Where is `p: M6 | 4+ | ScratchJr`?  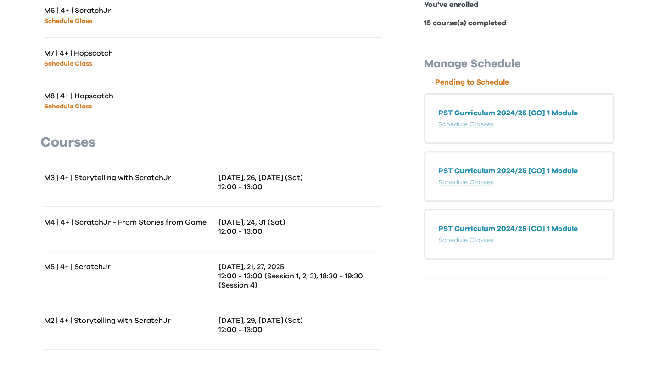 p: M6 | 4+ | ScratchJr is located at coordinates (129, 11).